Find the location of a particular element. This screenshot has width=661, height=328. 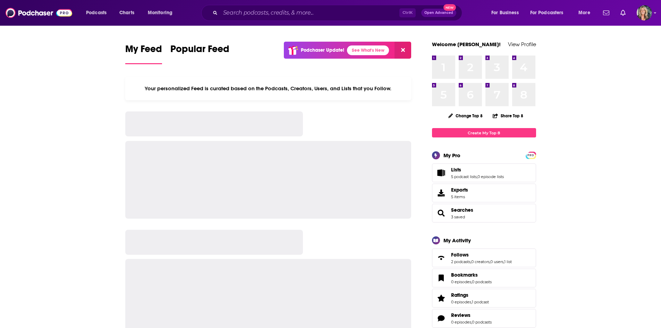

a: View Profile is located at coordinates (522, 44).